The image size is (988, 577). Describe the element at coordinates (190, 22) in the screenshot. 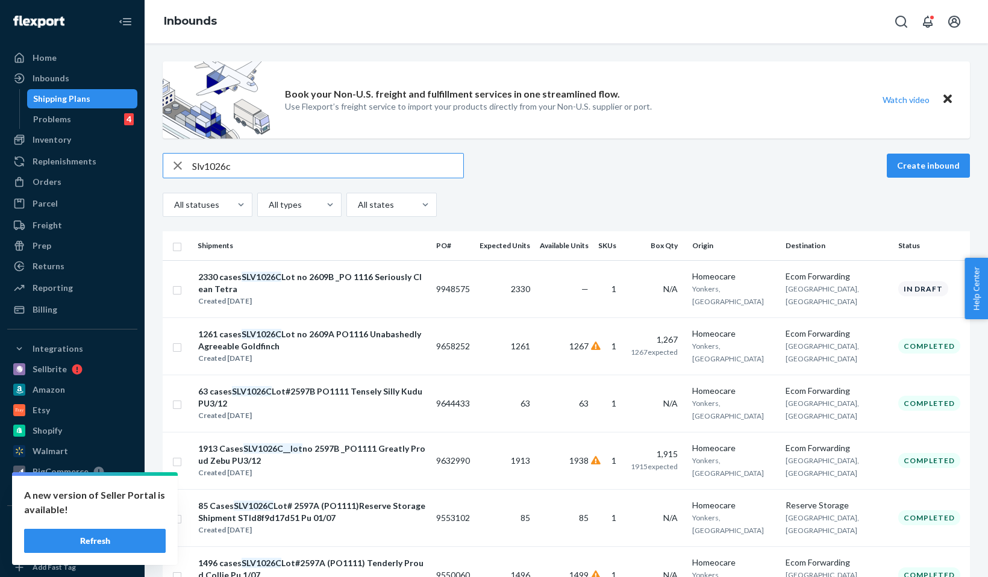

I see `ol: breadcrumbs` at that location.